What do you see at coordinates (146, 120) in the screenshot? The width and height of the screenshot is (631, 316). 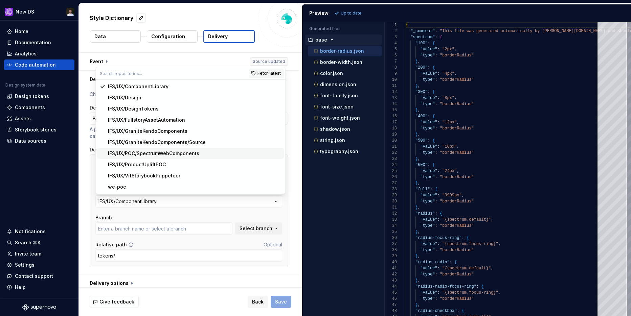 I see `div: IFS/UX/FullstoryAssetAutomation` at bounding box center [146, 120].